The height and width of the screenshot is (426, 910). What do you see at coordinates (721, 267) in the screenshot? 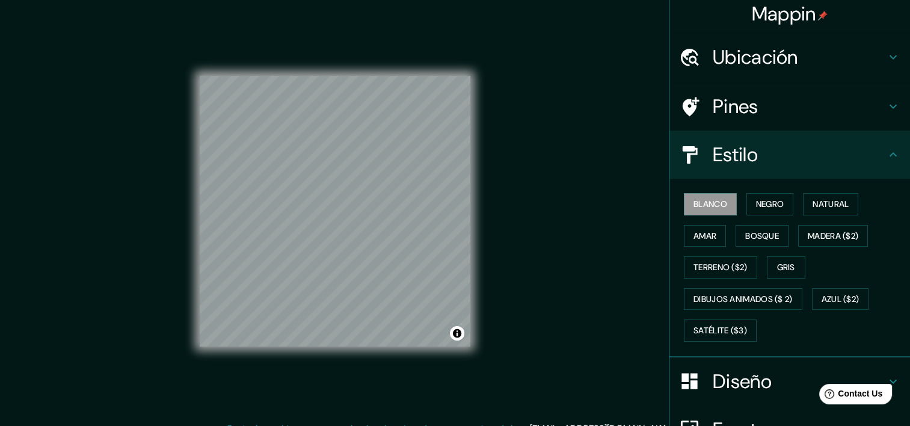
I see `button: Terreno ($2)` at bounding box center [721, 267].